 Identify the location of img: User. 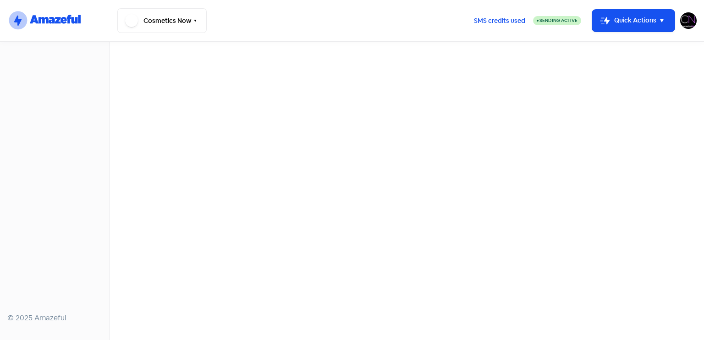
(688, 21).